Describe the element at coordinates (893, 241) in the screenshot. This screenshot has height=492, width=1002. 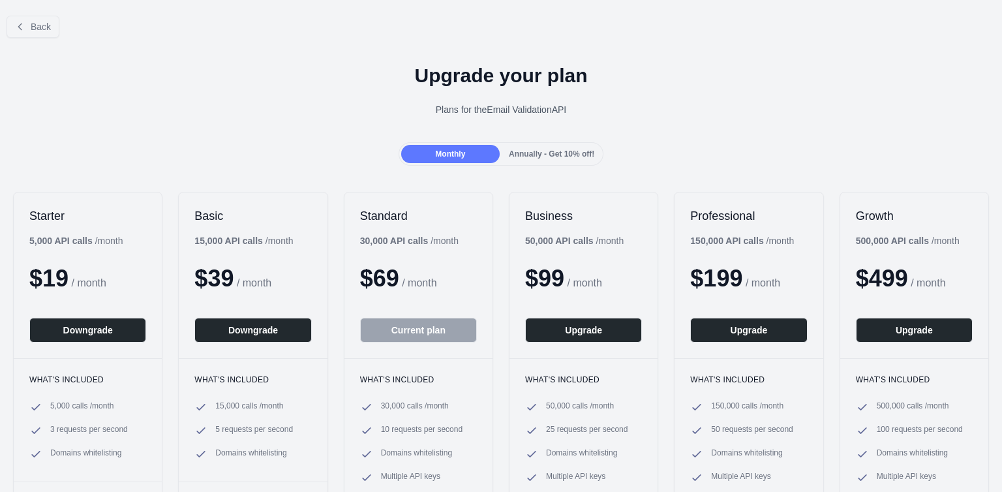
I see `b: 500,000 API calls` at that location.